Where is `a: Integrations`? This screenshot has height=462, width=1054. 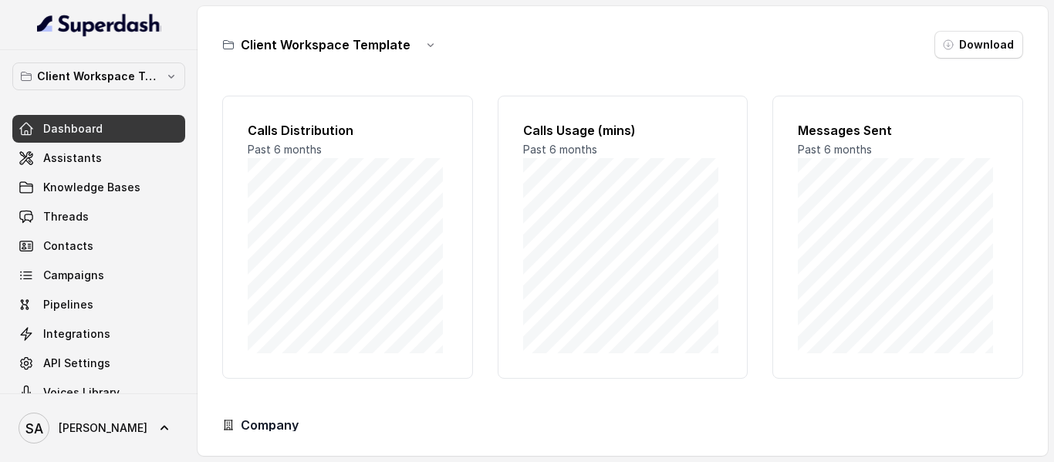 a: Integrations is located at coordinates (99, 334).